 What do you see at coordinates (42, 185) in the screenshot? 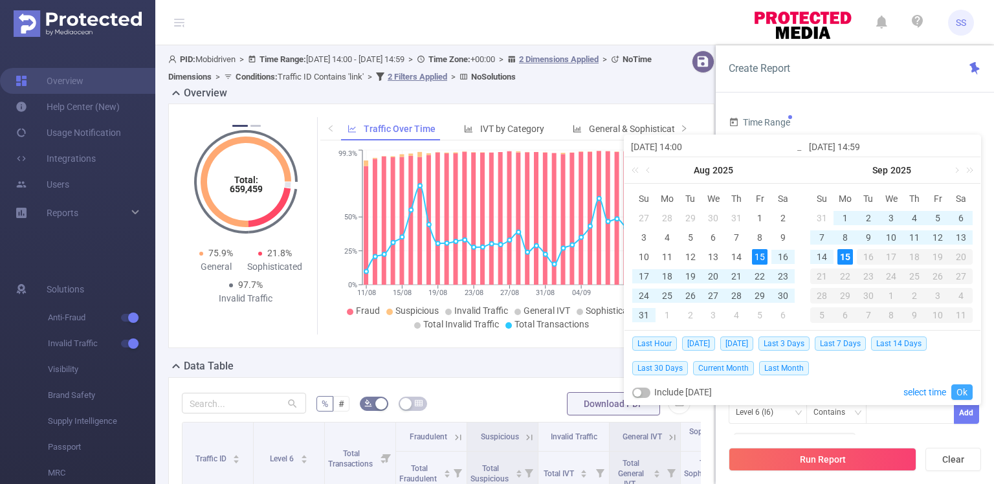
I see `a: Users` at bounding box center [42, 185].